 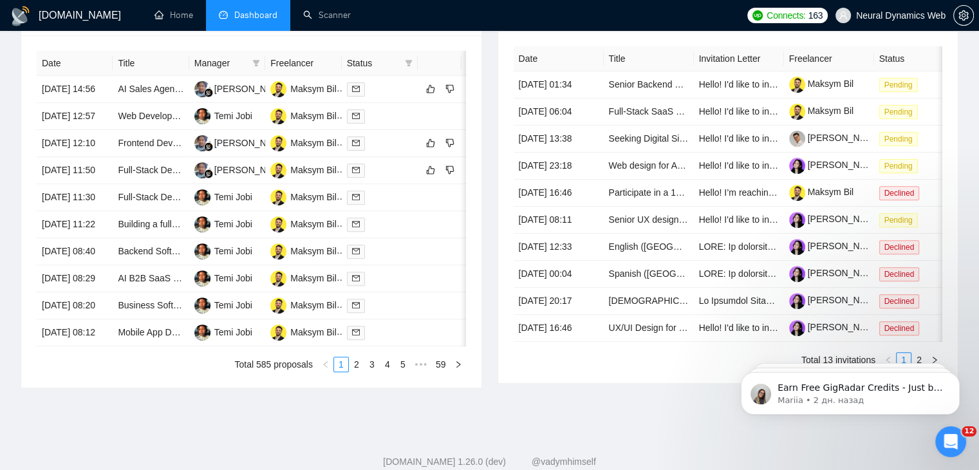 I want to click on a: homeHome, so click(x=174, y=15).